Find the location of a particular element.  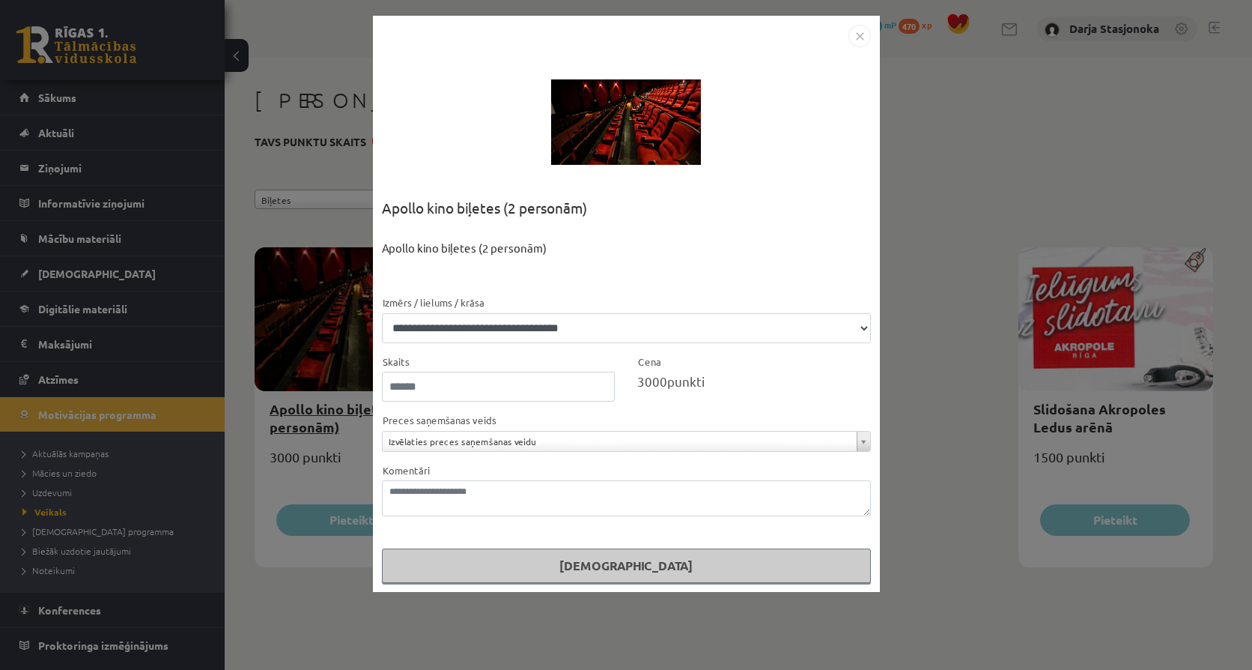

img: motivation-modal-close-c4c6120e38224f4335eb81b515c8231475e344d61debffcd306e703161bf1fac.png is located at coordinates (860, 36).